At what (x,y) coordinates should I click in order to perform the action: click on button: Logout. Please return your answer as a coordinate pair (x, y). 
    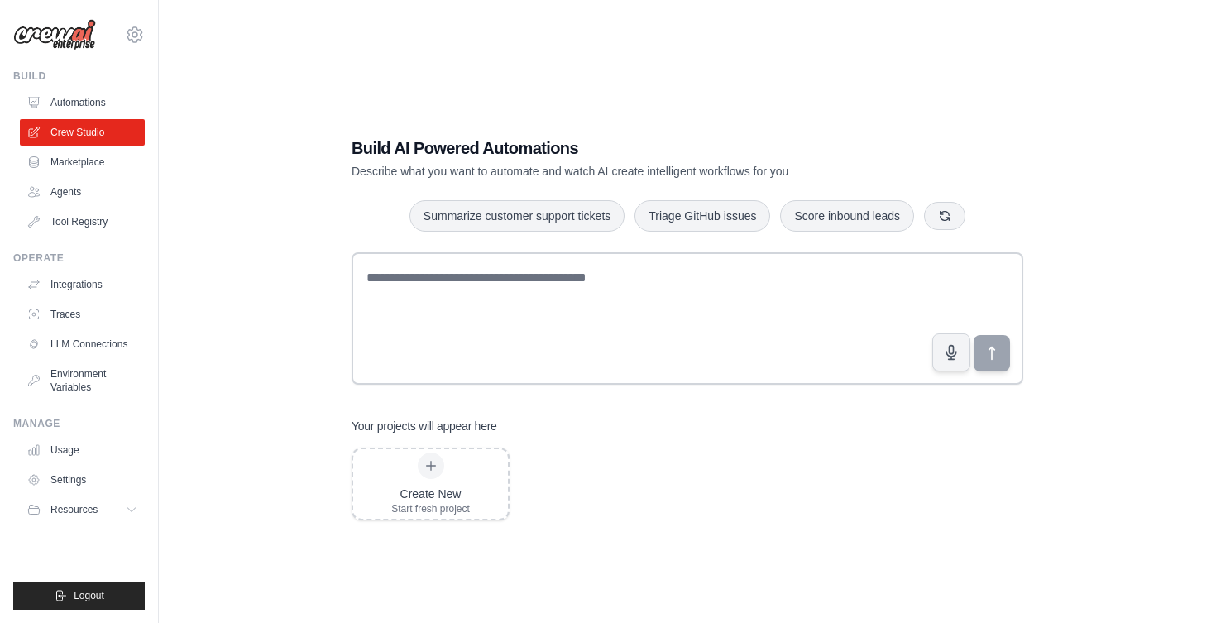
    Looking at the image, I should click on (79, 596).